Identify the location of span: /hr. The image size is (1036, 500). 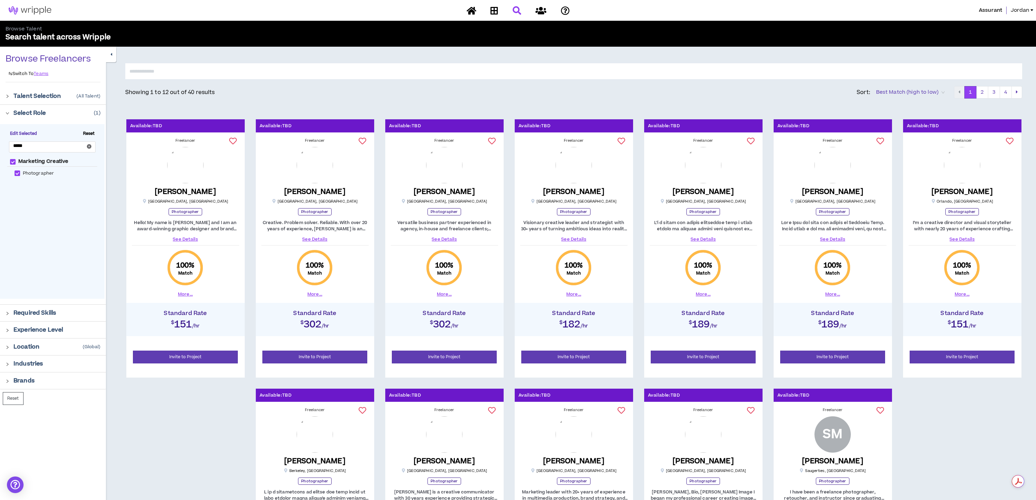
(843, 326).